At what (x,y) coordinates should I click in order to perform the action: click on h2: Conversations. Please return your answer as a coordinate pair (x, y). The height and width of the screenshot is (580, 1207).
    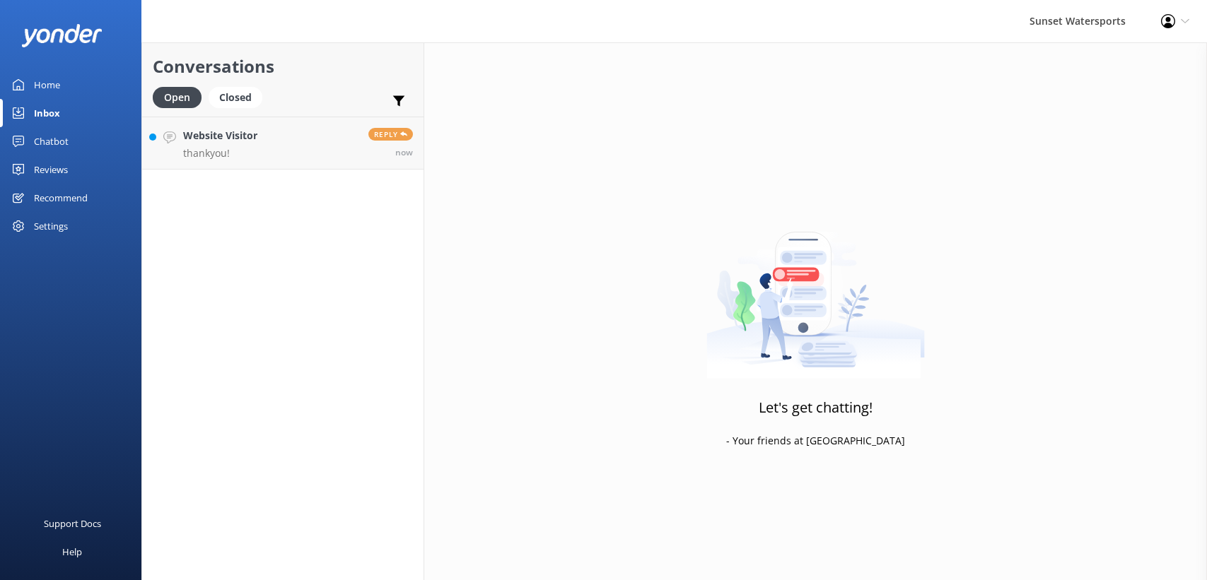
    Looking at the image, I should click on (283, 66).